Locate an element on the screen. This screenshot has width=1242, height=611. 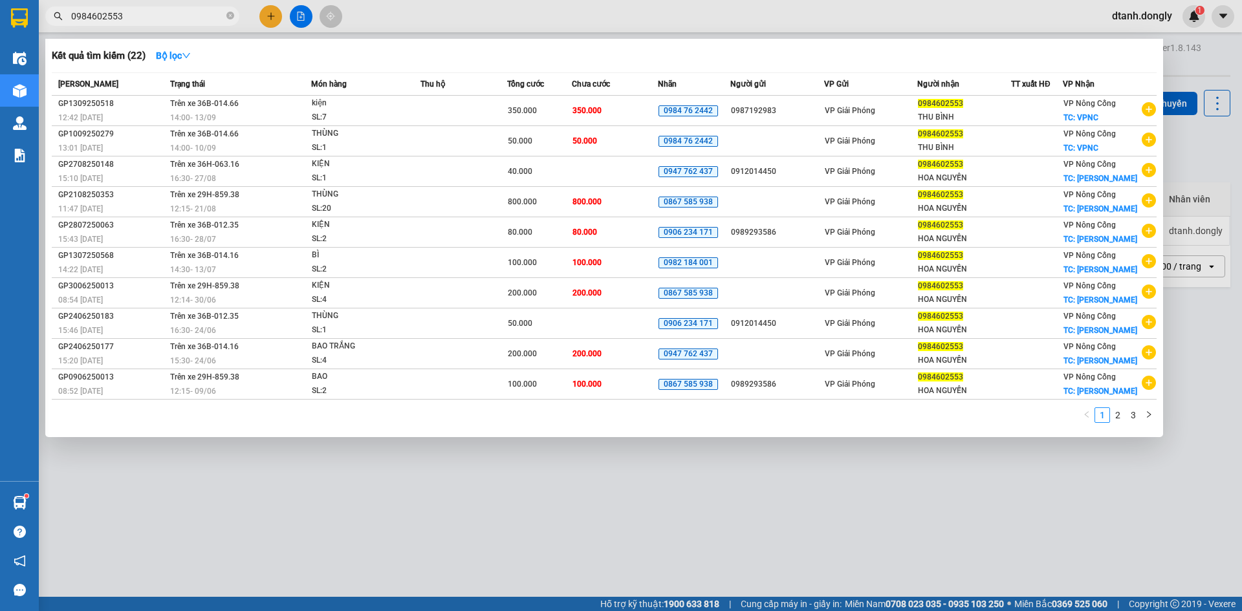
span: Trên xe 36B-012.35 is located at coordinates (204, 225).